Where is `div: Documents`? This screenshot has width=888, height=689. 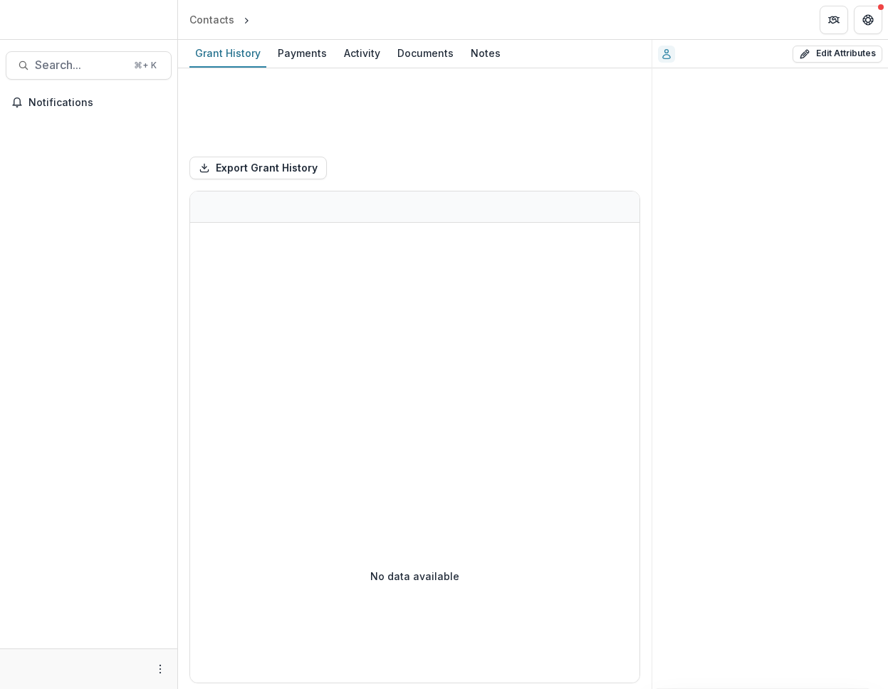 div: Documents is located at coordinates (425, 53).